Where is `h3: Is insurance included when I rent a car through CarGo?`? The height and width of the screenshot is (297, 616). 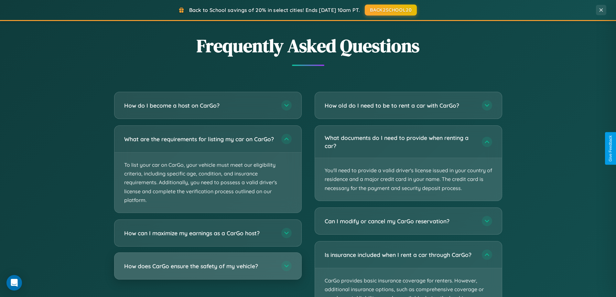
h3: Is insurance included when I rent a car through CarGo? is located at coordinates (400, 255).